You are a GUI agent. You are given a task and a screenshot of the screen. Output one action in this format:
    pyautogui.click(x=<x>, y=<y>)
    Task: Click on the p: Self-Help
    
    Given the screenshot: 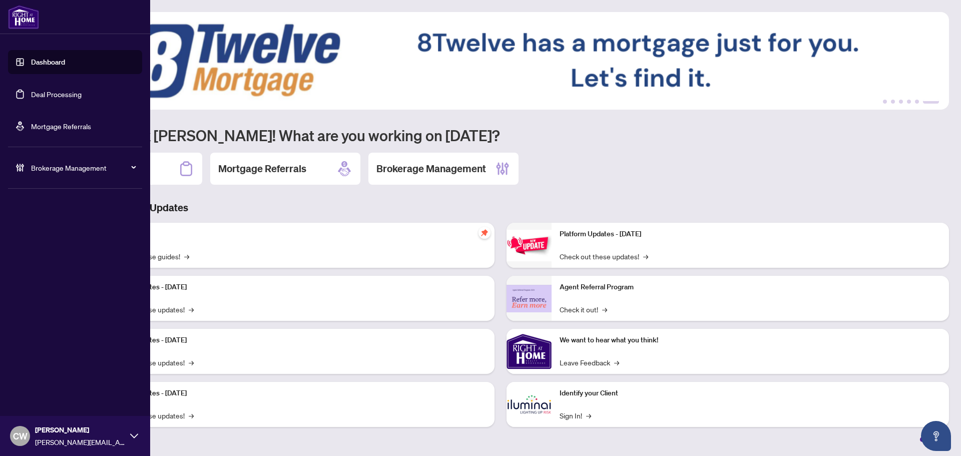 What is the action you would take?
    pyautogui.click(x=296, y=234)
    